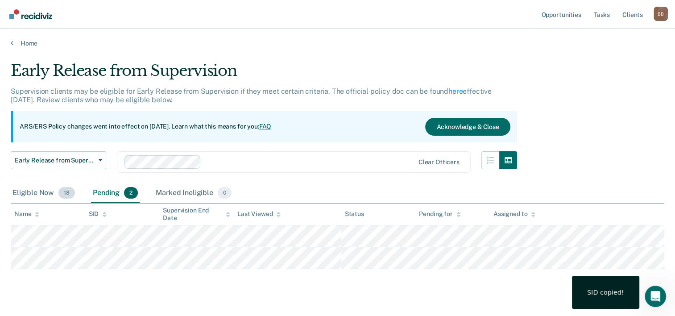 The height and width of the screenshot is (316, 675). Describe the element at coordinates (265, 126) in the screenshot. I see `a: FAQ` at that location.